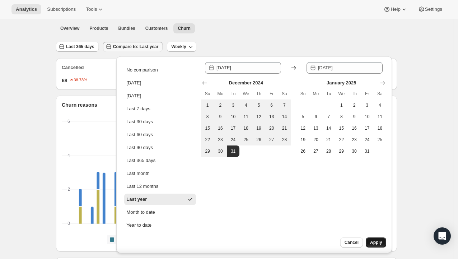 Image resolution: width=458 pixels, height=259 pixels. What do you see at coordinates (342, 117) in the screenshot?
I see `span: 8` at bounding box center [342, 117].